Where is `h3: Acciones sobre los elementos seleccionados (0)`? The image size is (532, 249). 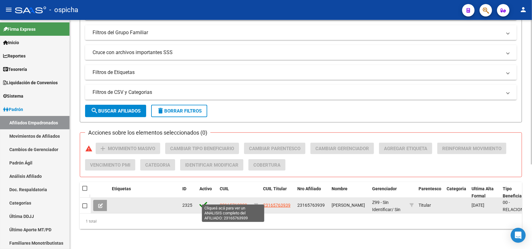
h3: Acciones sobre los elementos seleccionados (0) is located at coordinates (148, 133).